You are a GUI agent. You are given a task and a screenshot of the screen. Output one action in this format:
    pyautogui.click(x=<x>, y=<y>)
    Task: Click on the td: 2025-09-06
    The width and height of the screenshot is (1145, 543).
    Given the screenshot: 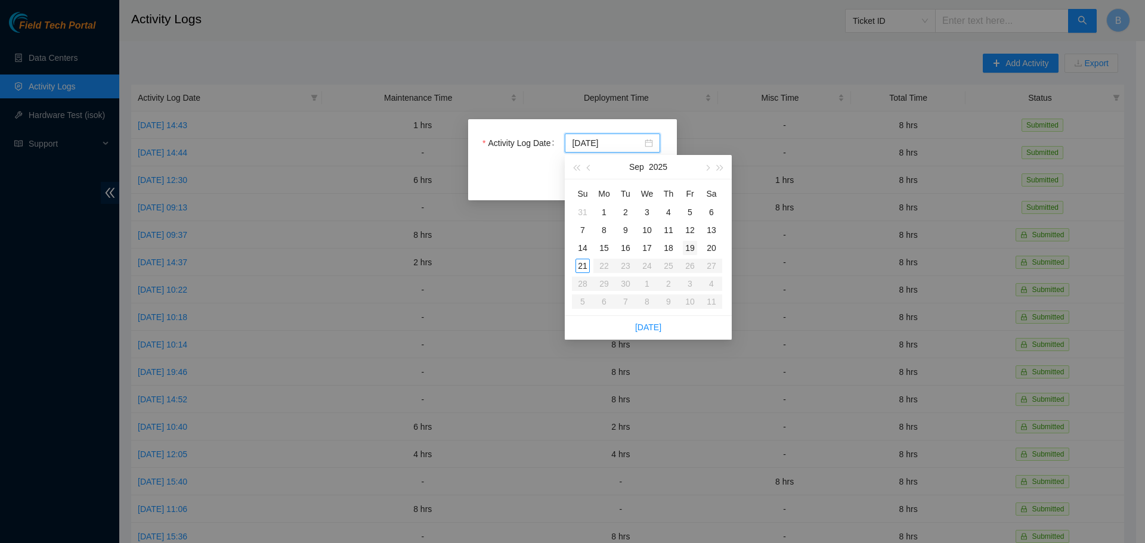 What is the action you would take?
    pyautogui.click(x=711, y=212)
    